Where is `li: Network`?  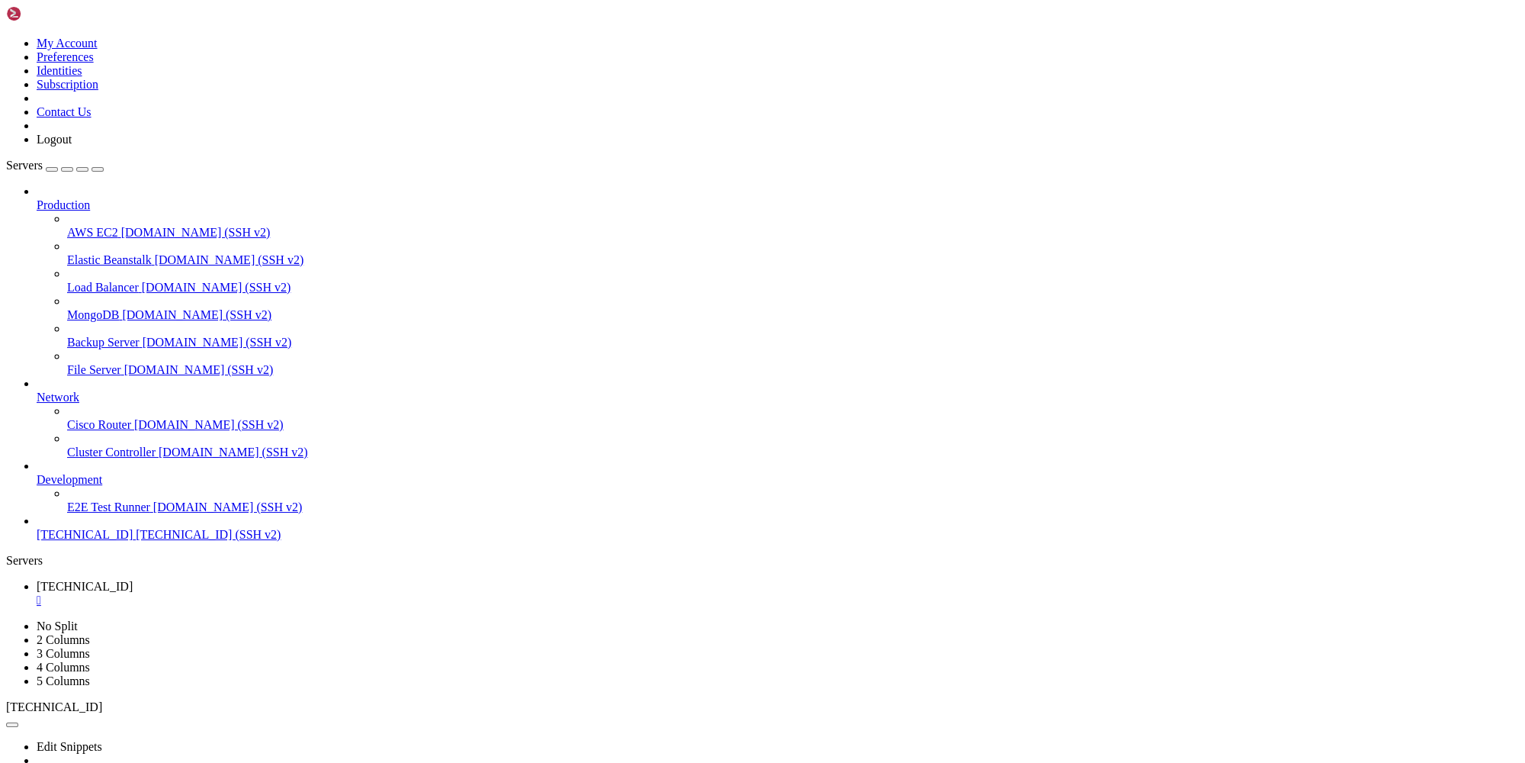 li: Network is located at coordinates (778, 418).